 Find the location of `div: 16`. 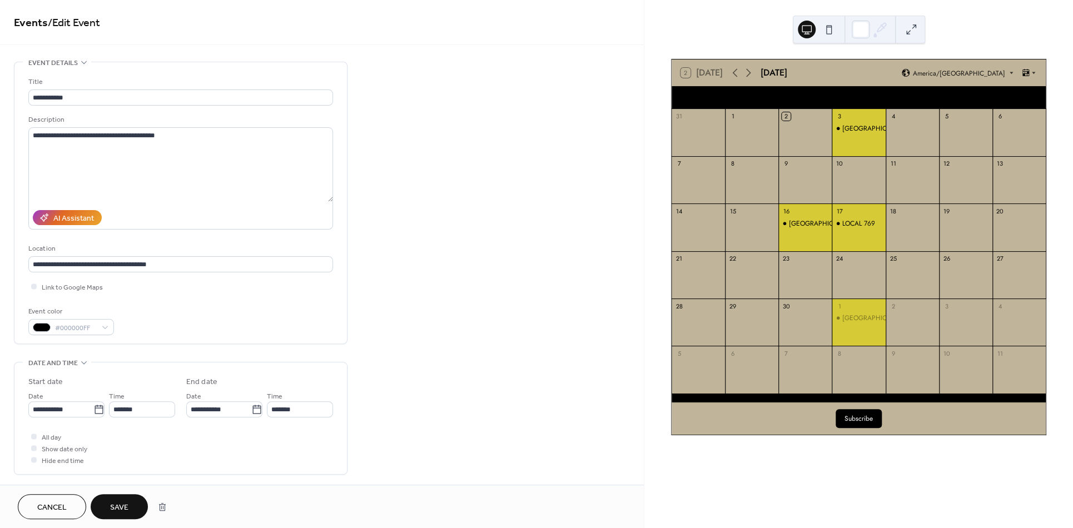

div: 16 is located at coordinates (786, 211).